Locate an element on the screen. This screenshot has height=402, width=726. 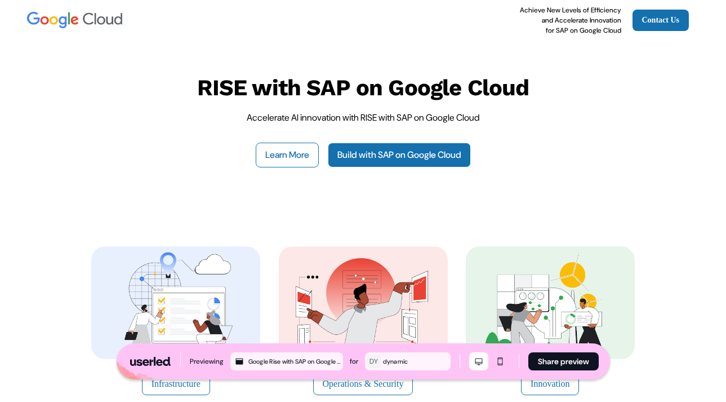
p: Accelerate AI innovation with RISE with SAP on Google Cloud is located at coordinates (363, 118).